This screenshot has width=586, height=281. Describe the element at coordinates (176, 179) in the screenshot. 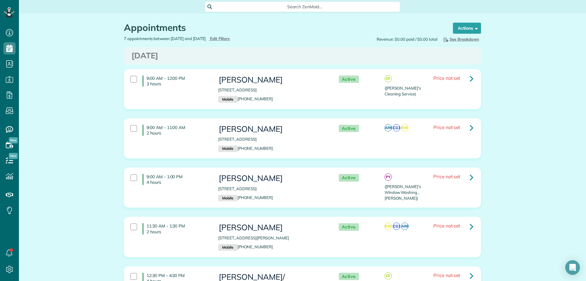

I see `h4: 9:00 AM - 1:00 PM` at that location.